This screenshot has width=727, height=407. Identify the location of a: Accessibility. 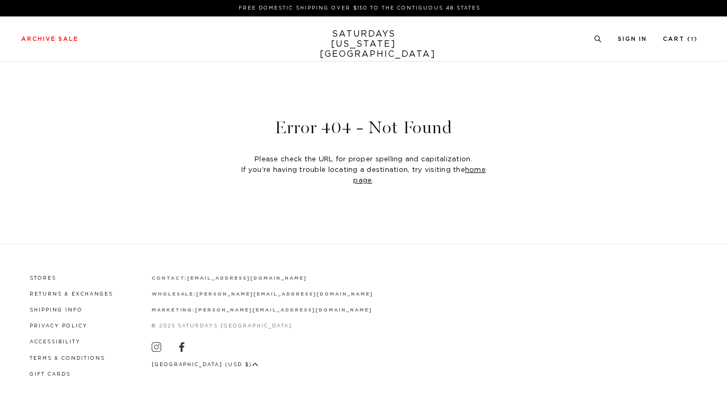
(55, 342).